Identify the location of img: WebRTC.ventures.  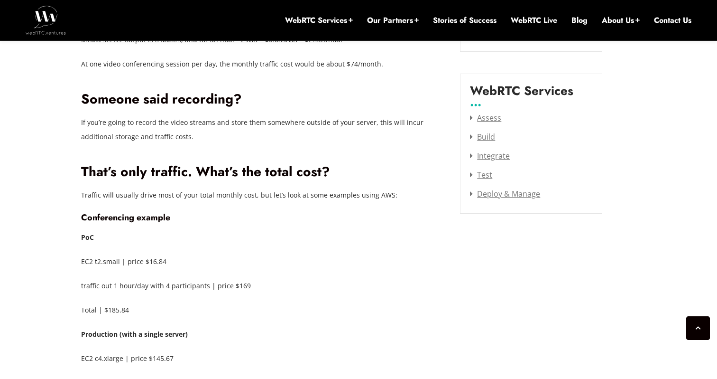
(46, 20).